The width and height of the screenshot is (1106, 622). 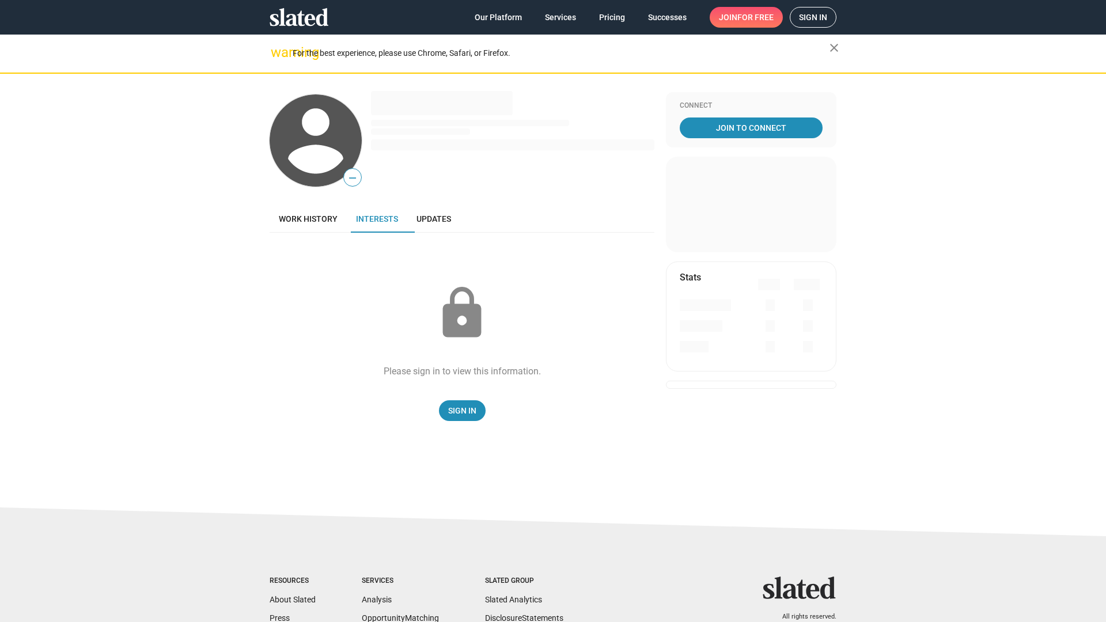 What do you see at coordinates (278, 52) in the screenshot?
I see `mat-icon: warning` at bounding box center [278, 52].